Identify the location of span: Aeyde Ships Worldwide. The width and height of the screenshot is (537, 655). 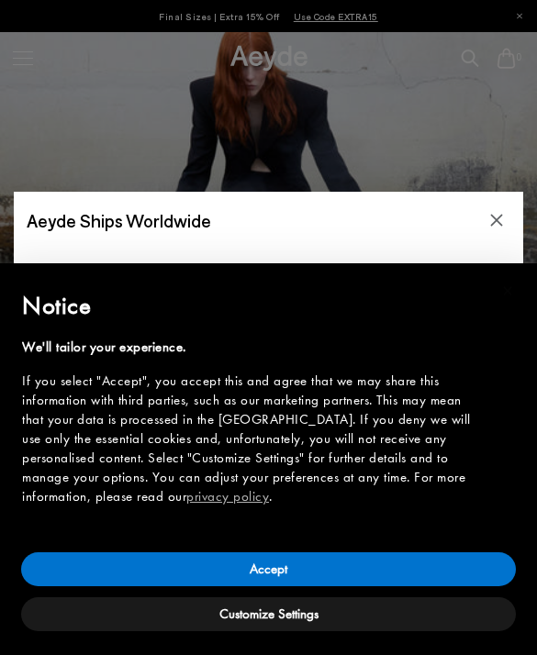
(118, 220).